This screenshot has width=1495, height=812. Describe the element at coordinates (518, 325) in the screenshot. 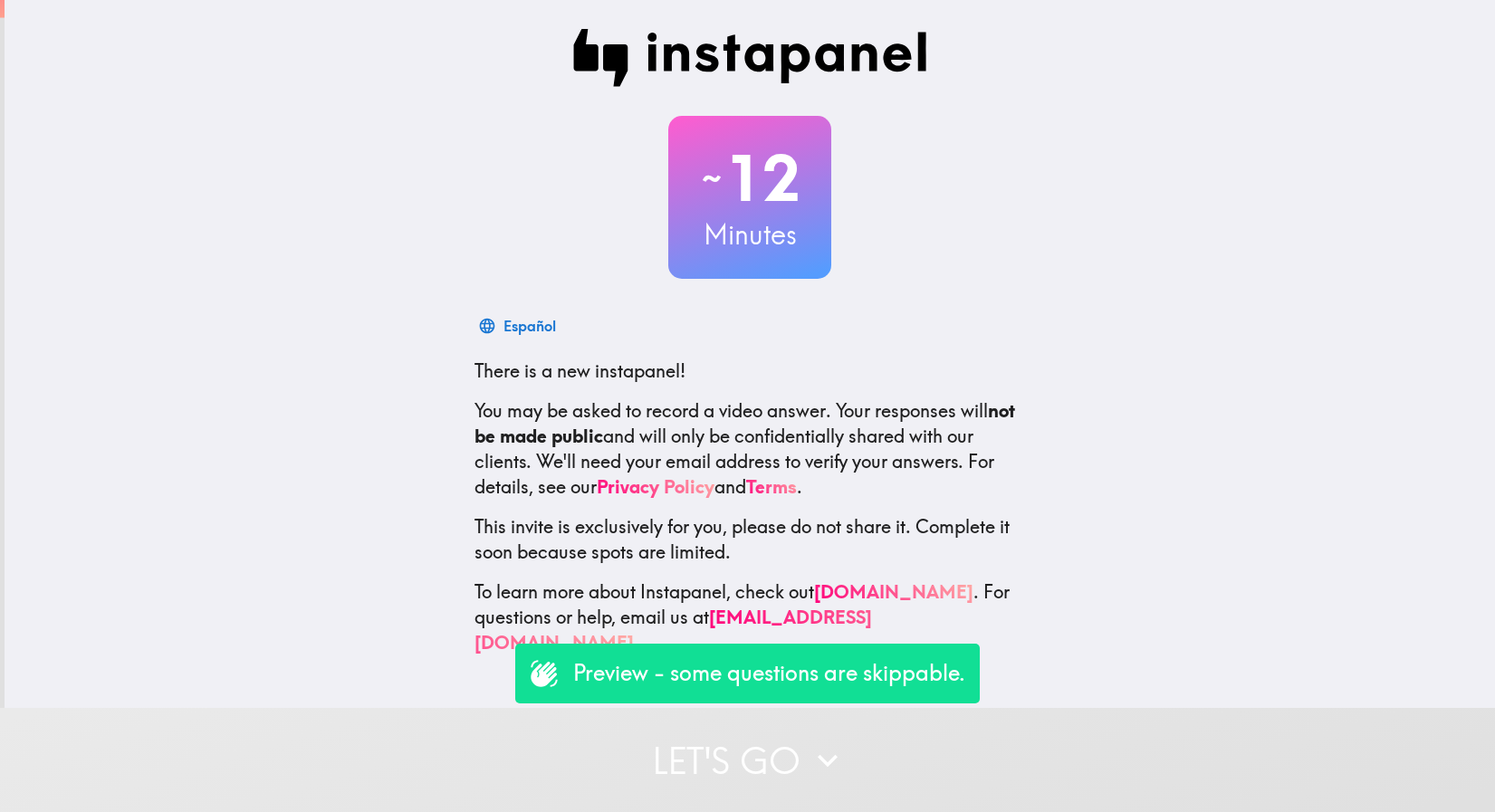

I see `button: Español` at that location.